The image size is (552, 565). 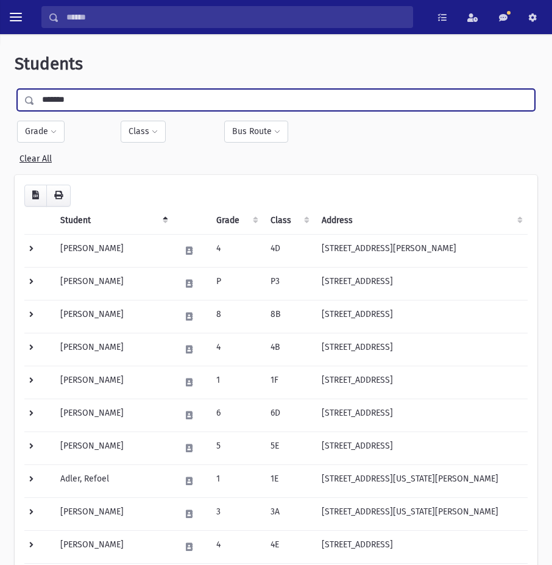 What do you see at coordinates (289, 382) in the screenshot?
I see `td: 1F` at bounding box center [289, 382].